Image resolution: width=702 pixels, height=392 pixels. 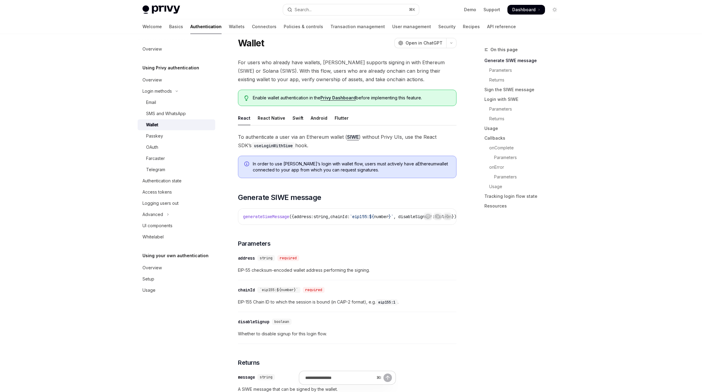 What do you see at coordinates (157, 192) in the screenshot?
I see `div: Access tokens` at bounding box center [157, 192].